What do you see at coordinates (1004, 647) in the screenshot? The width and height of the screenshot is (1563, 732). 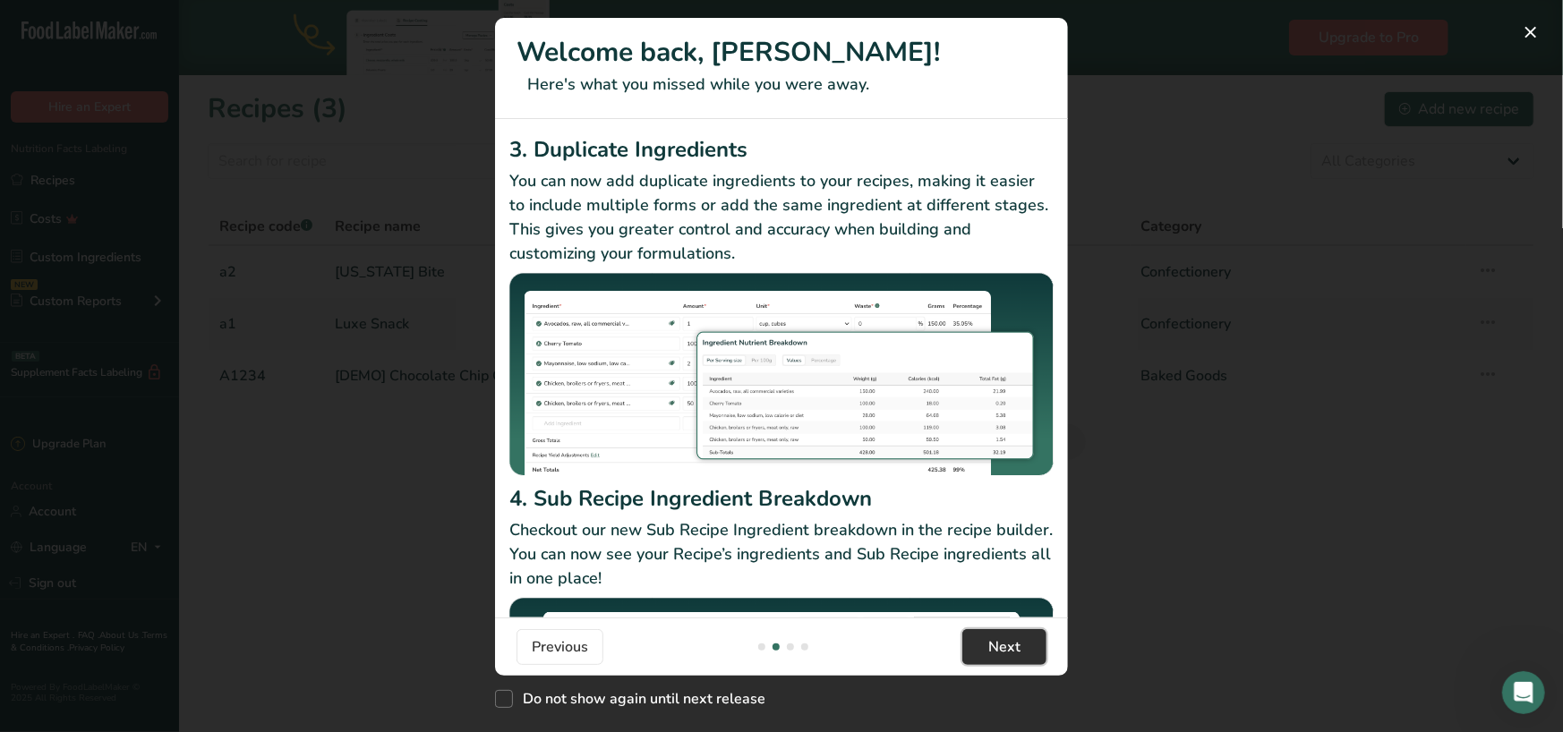 I see `span: Next` at bounding box center [1004, 647].